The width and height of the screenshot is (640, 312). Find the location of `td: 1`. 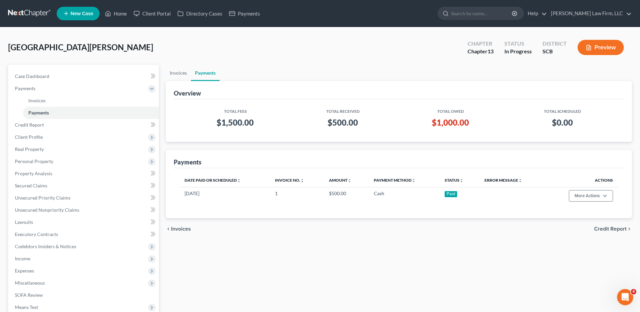

td: 1 is located at coordinates (296, 196).